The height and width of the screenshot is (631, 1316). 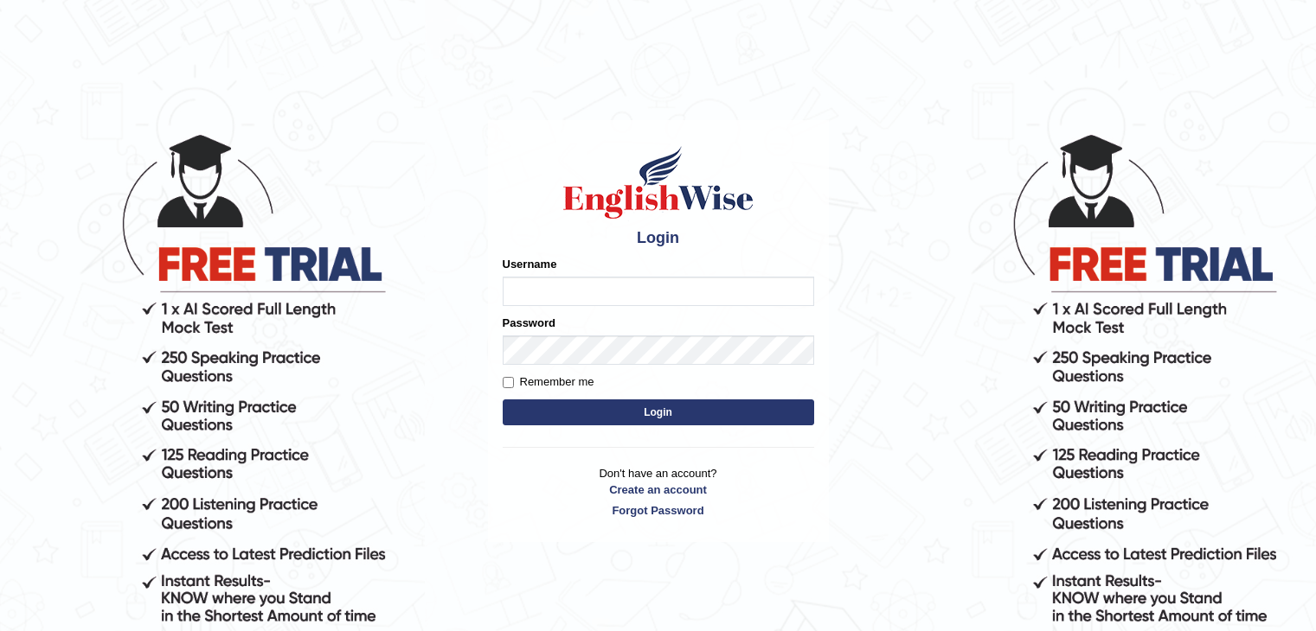 I want to click on p: Don't have an account?, so click(x=658, y=492).